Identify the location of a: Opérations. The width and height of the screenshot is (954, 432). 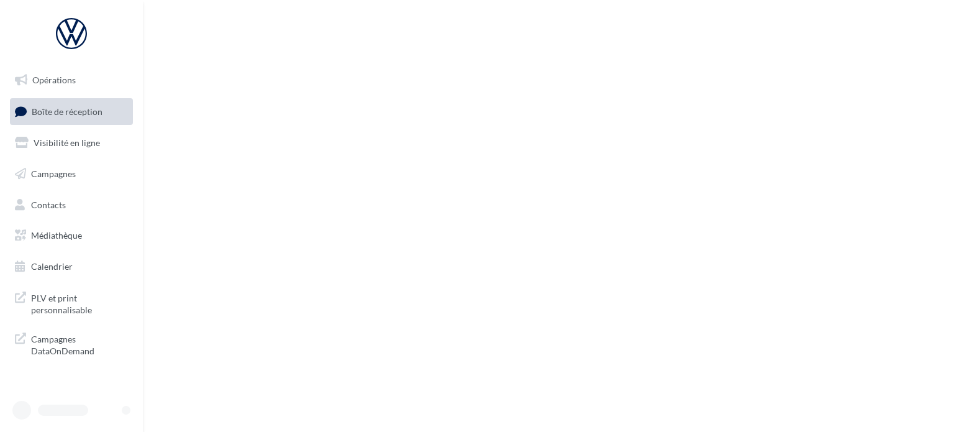
(71, 80).